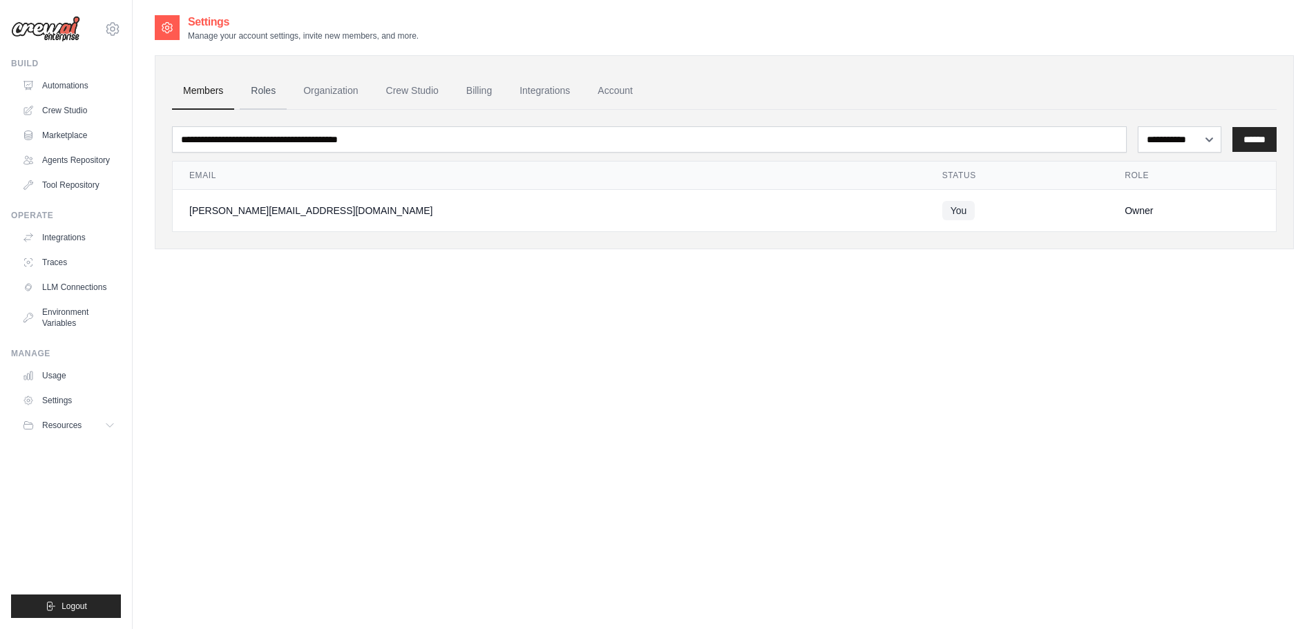  Describe the element at coordinates (68, 160) in the screenshot. I see `a: Agents Repository` at that location.